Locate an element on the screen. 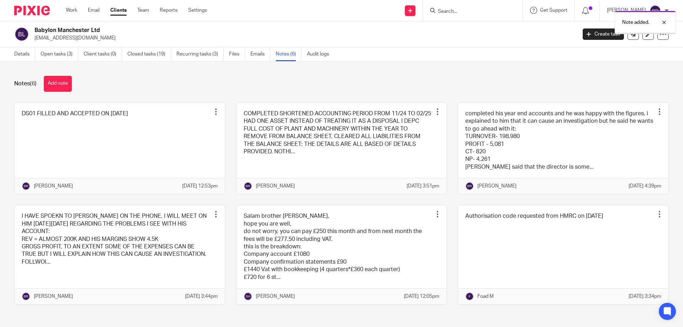  h1: Notes is located at coordinates (25, 84).